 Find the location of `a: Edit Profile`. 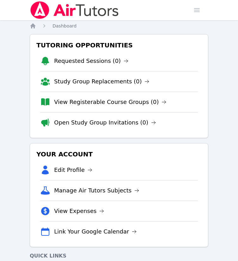

a: Edit Profile is located at coordinates (73, 170).